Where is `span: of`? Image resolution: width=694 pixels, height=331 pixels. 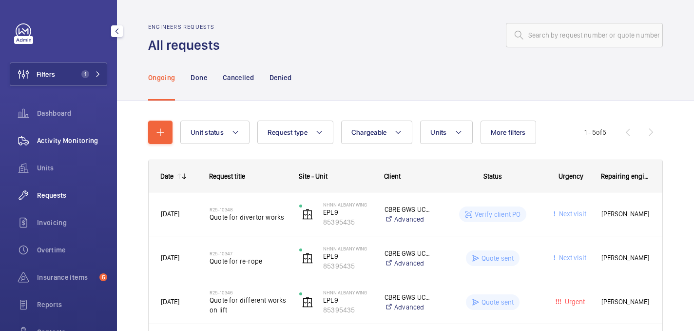
span: of is located at coordinates (599, 132).